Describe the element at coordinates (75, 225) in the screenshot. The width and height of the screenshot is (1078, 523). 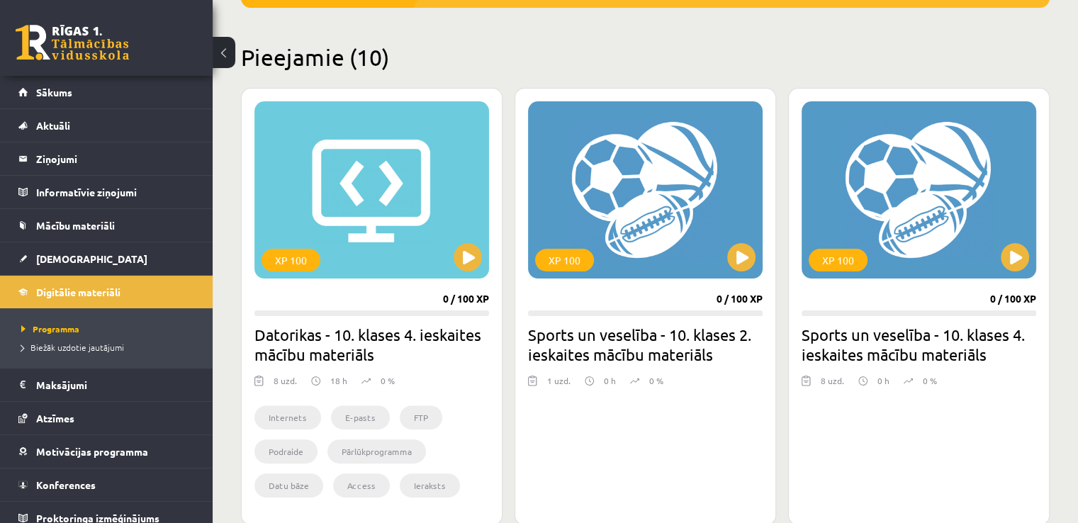
I see `span: Mācību materiāli` at that location.